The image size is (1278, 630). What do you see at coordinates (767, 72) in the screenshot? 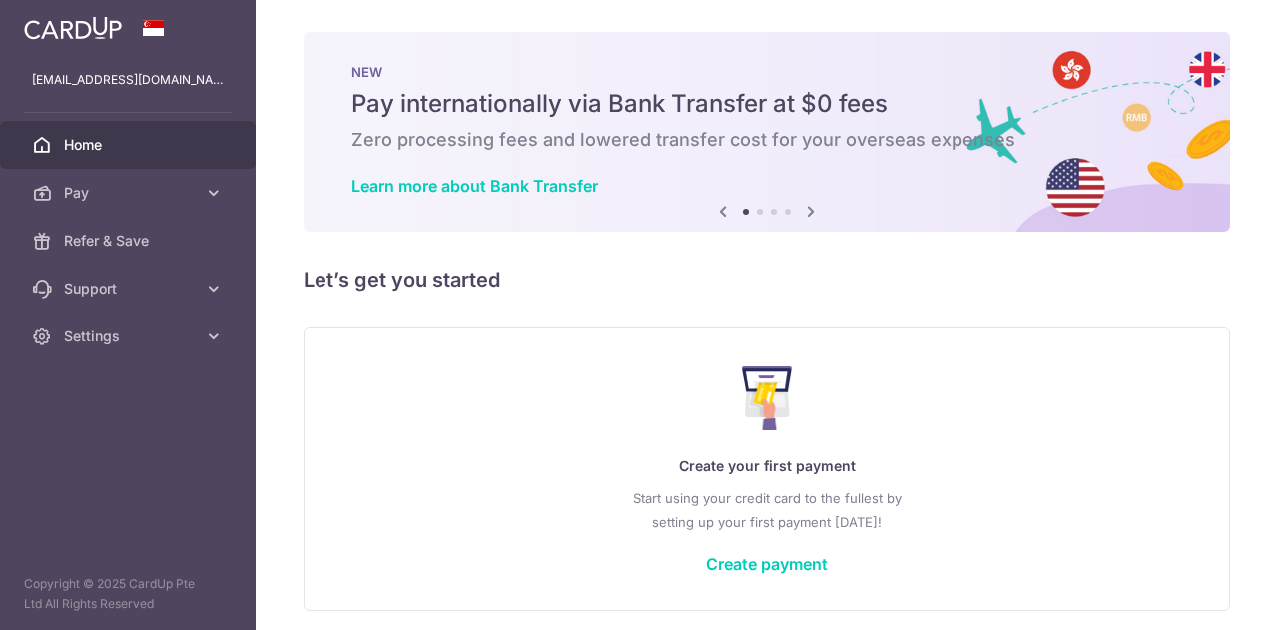
I see `p: NEW` at bounding box center [767, 72].